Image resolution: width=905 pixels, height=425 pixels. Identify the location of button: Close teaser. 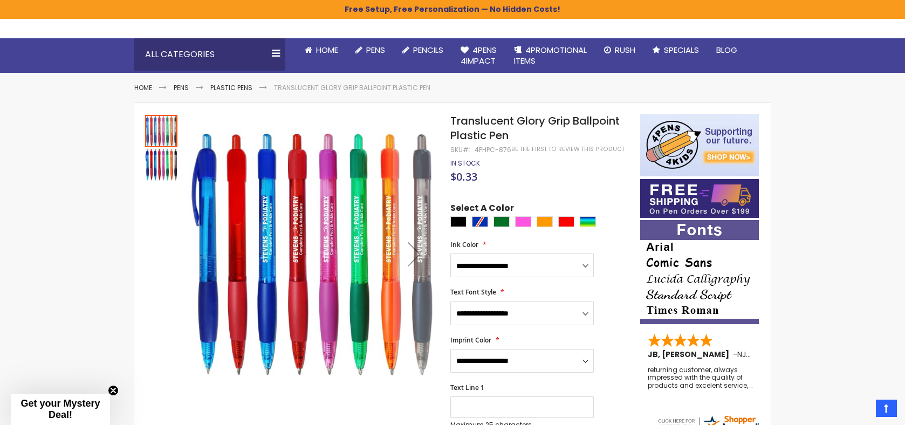
(113, 390).